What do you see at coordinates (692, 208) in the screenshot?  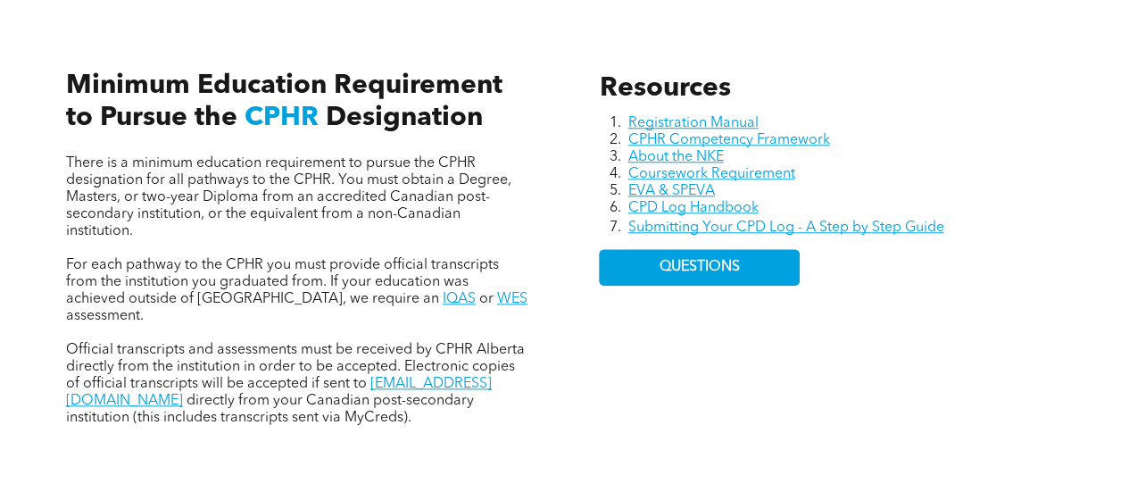 I see `a: CPD Log Handbook` at bounding box center [692, 208].